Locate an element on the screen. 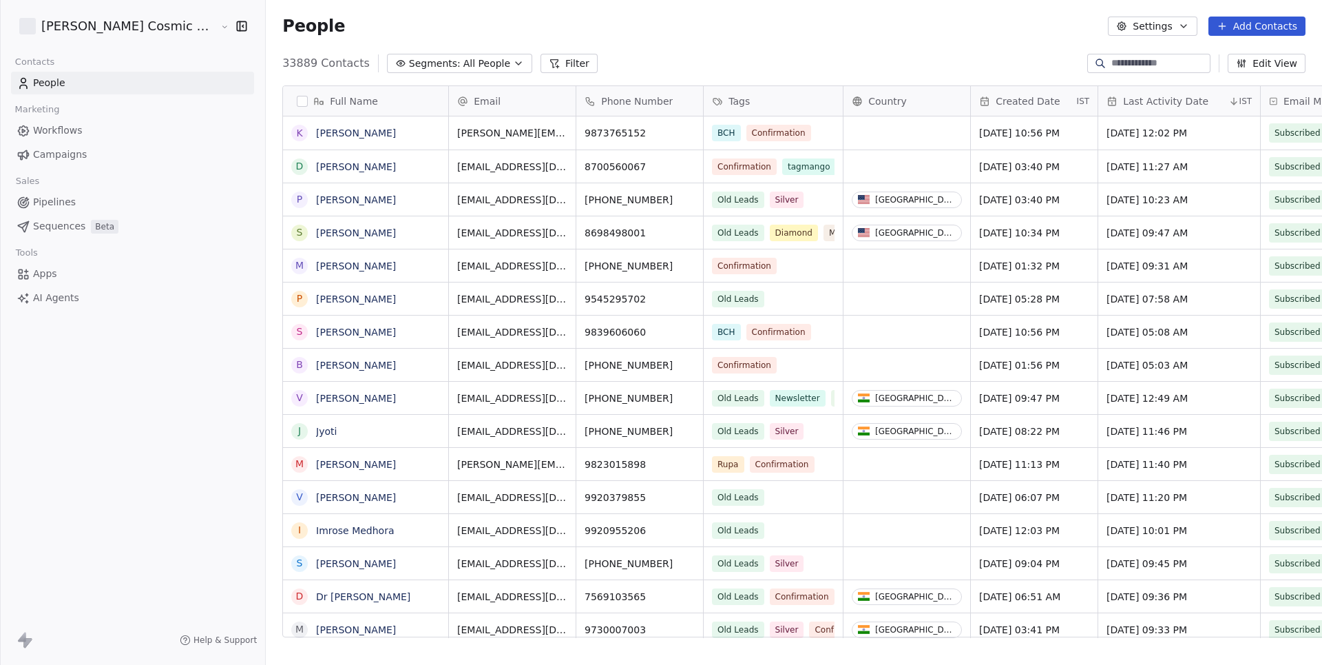  div: S is located at coordinates (300, 563).